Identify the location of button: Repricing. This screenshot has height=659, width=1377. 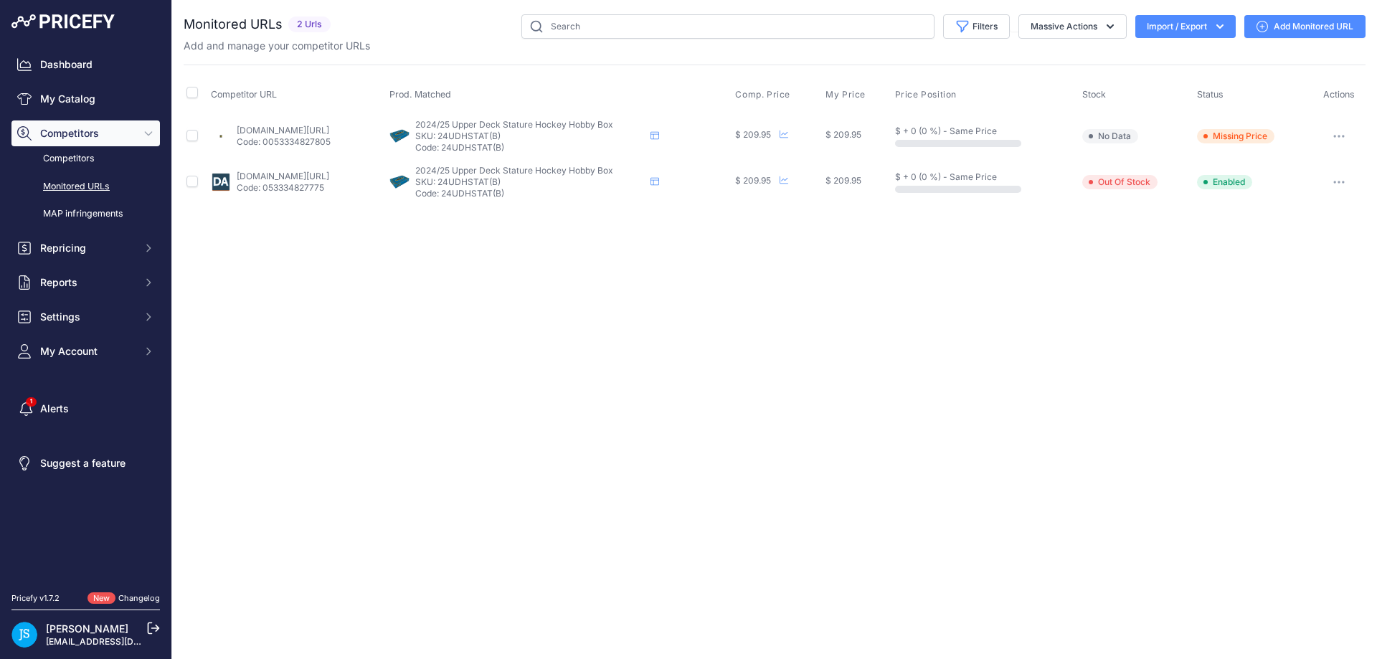
(85, 248).